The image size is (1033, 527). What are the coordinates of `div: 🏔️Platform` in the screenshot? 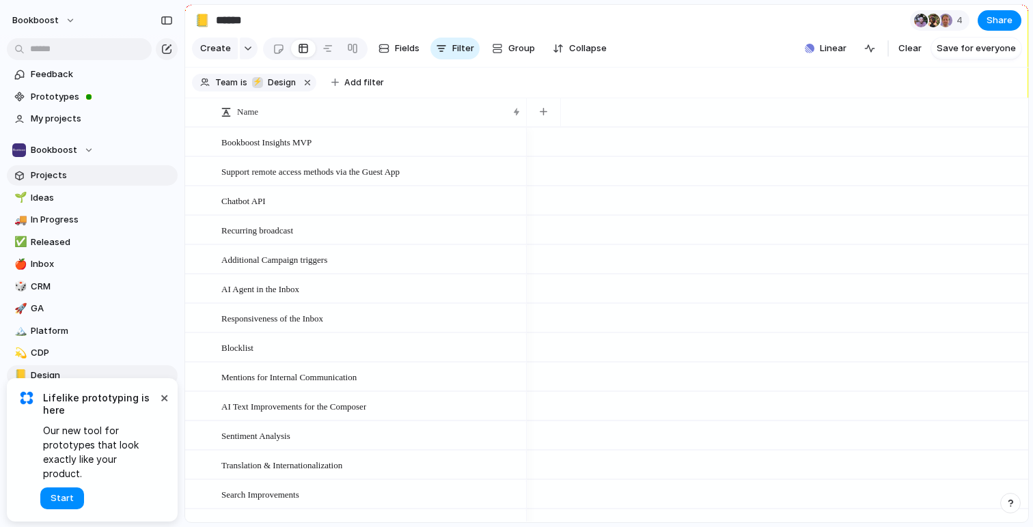 It's located at (92, 331).